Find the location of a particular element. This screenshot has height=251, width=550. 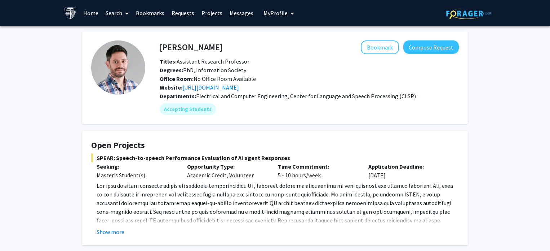

a: Search is located at coordinates (117, 13).